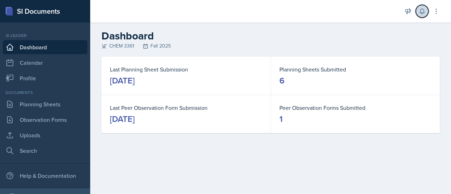 The width and height of the screenshot is (451, 194). Describe the element at coordinates (45, 63) in the screenshot. I see `a: Calendar` at that location.